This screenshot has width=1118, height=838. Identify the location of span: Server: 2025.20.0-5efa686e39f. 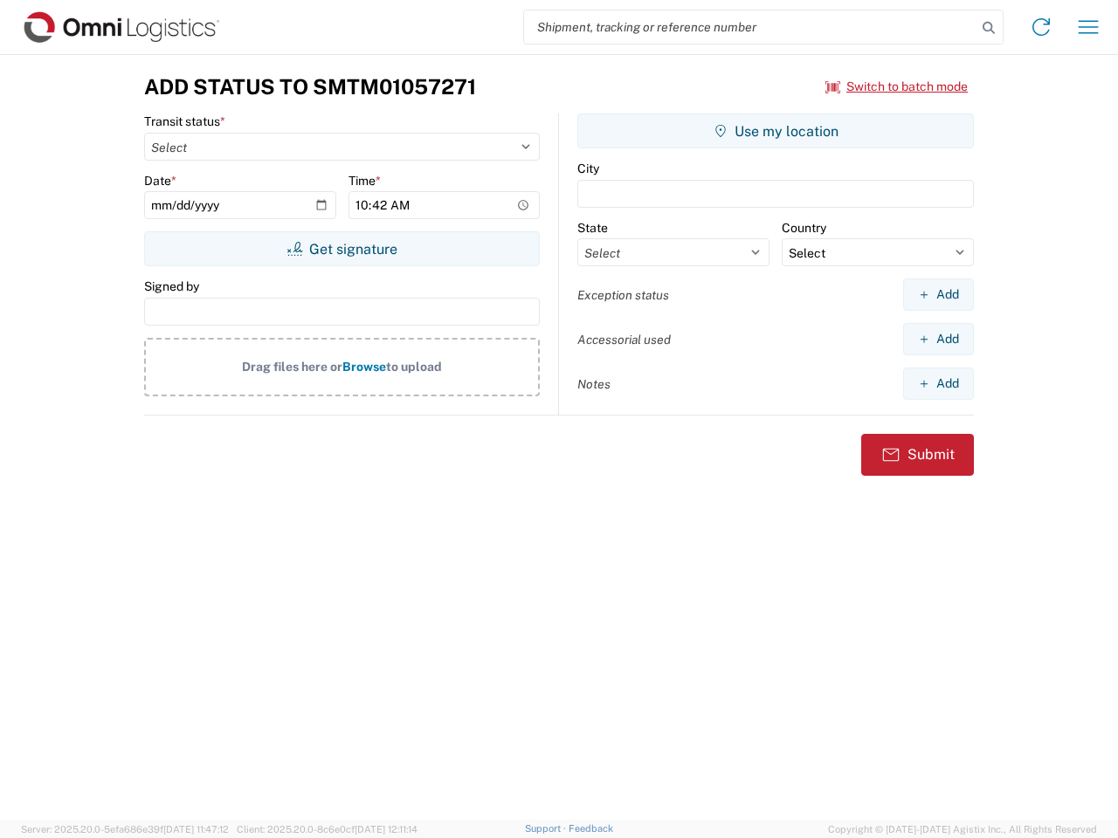
(125, 830).